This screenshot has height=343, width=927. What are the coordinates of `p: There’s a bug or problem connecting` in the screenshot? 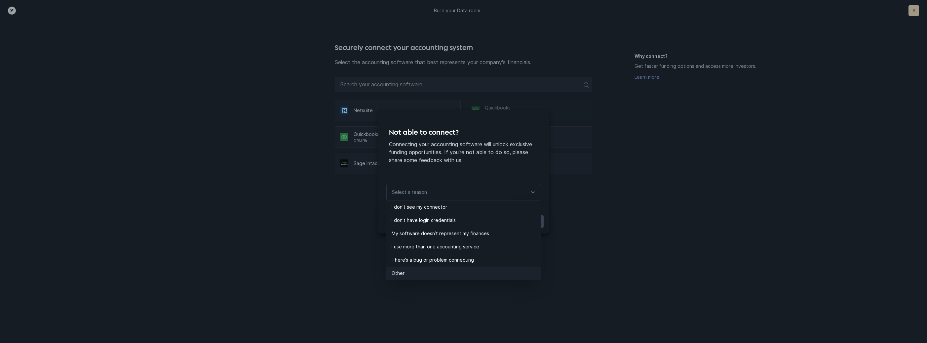 It's located at (466, 260).